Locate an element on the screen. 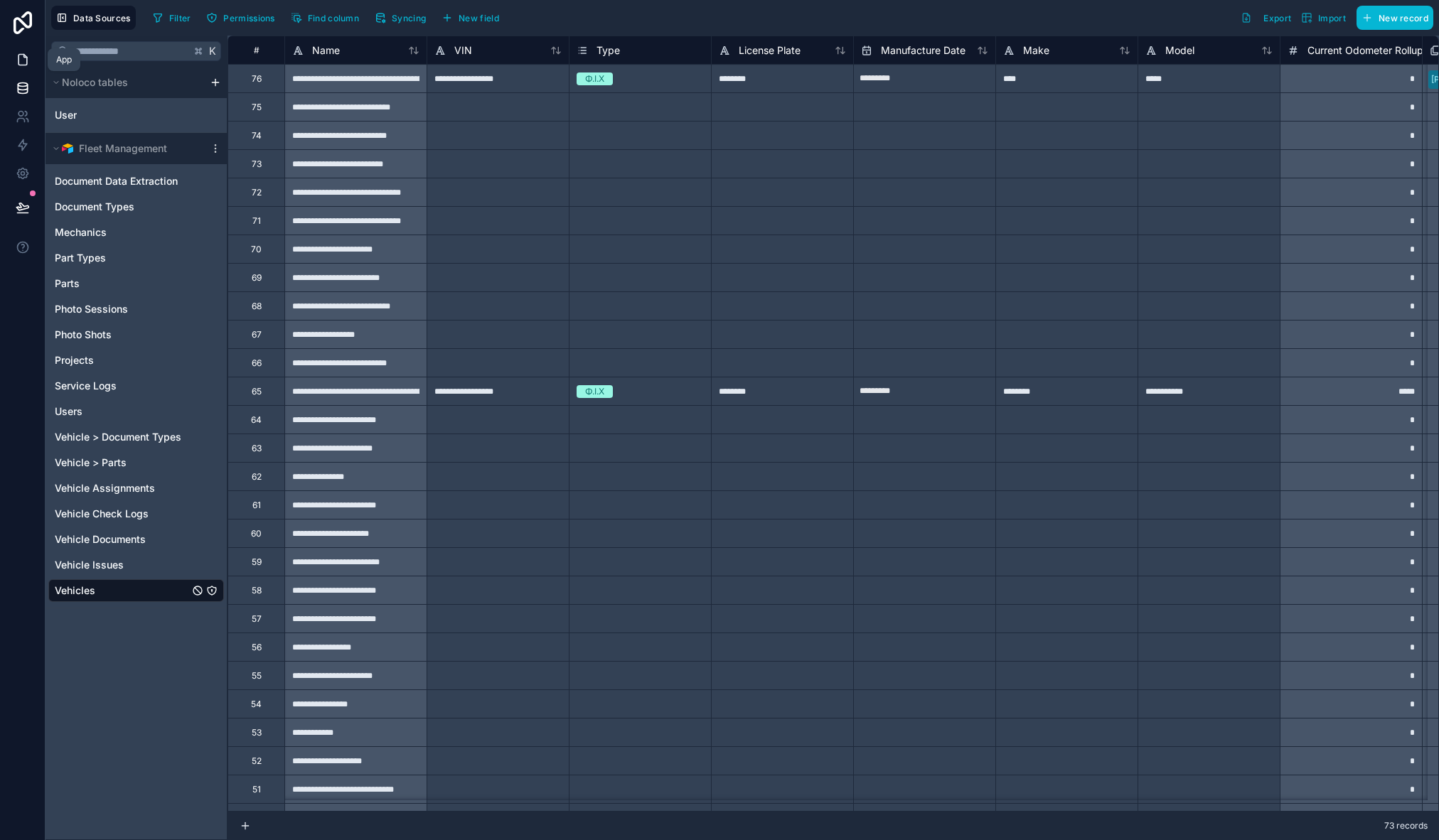 Image resolution: width=1439 pixels, height=840 pixels. div: 71 is located at coordinates (257, 221).